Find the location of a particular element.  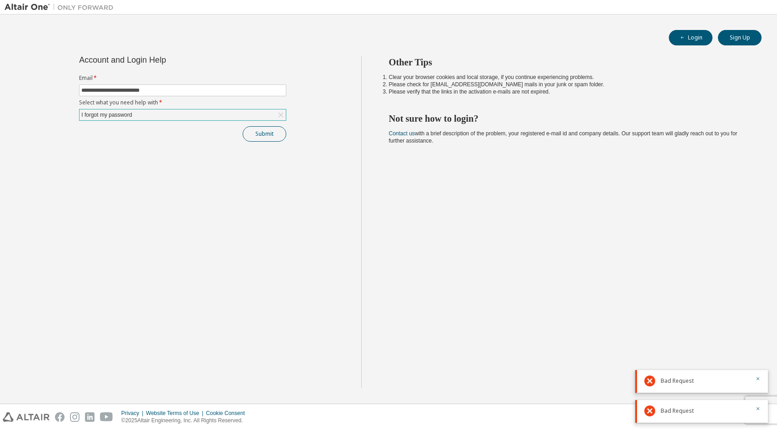

img: linkedin.svg is located at coordinates (89, 417).